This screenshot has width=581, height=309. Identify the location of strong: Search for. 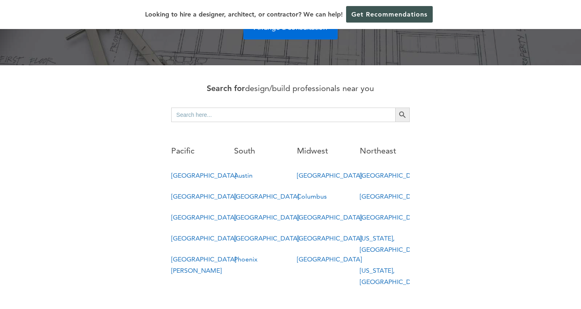
(226, 88).